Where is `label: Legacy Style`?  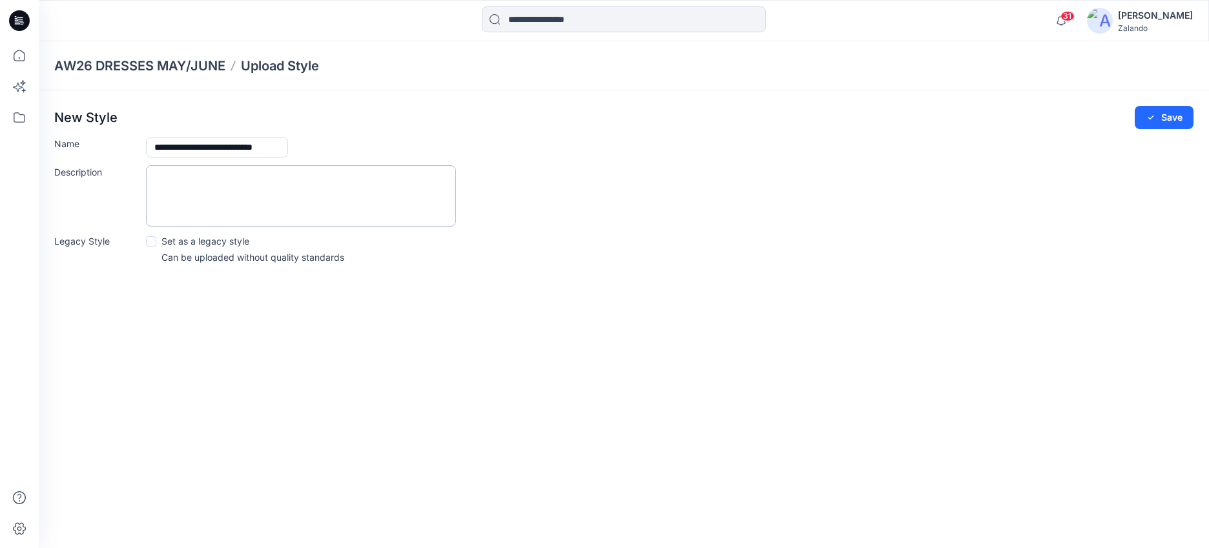
label: Legacy Style is located at coordinates (96, 241).